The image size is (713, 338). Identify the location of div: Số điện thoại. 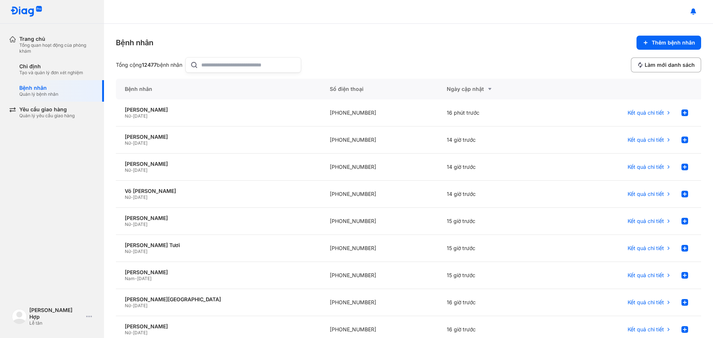
(379, 89).